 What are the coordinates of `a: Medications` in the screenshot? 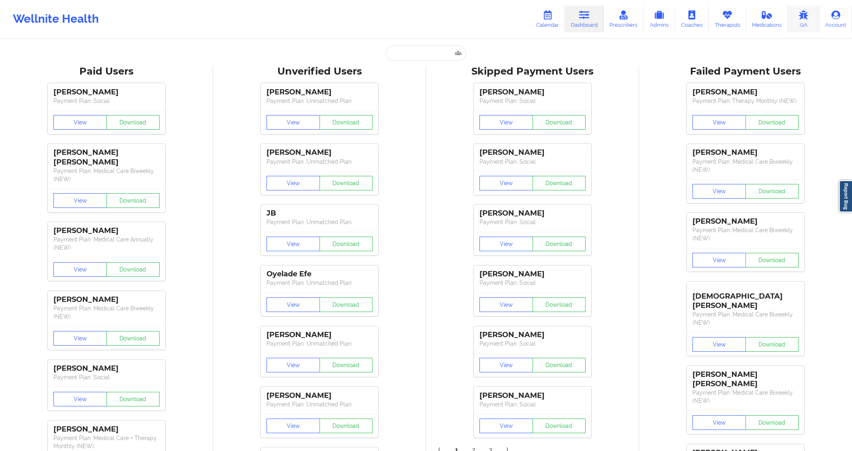 It's located at (767, 19).